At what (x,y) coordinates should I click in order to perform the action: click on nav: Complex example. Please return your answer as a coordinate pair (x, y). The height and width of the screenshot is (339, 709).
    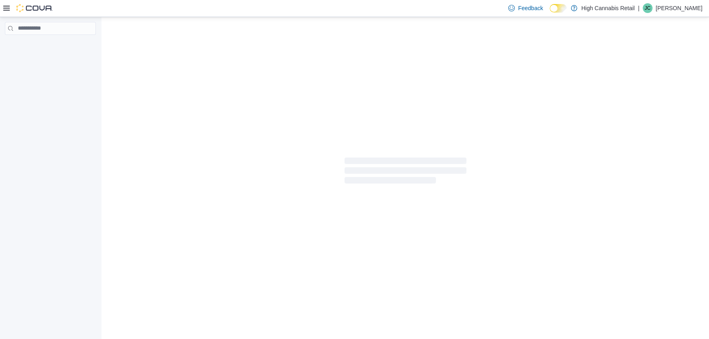
    Looking at the image, I should click on (50, 46).